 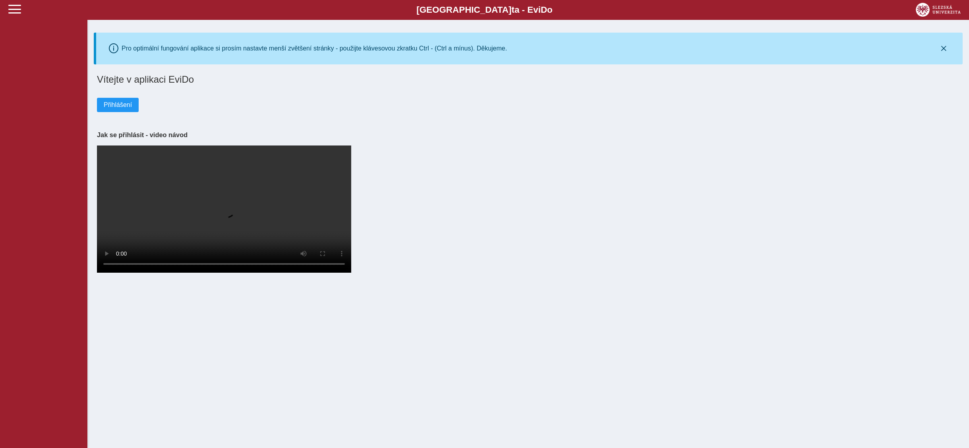 What do you see at coordinates (938, 10) in the screenshot?
I see `img: logo_web_su.png` at bounding box center [938, 10].